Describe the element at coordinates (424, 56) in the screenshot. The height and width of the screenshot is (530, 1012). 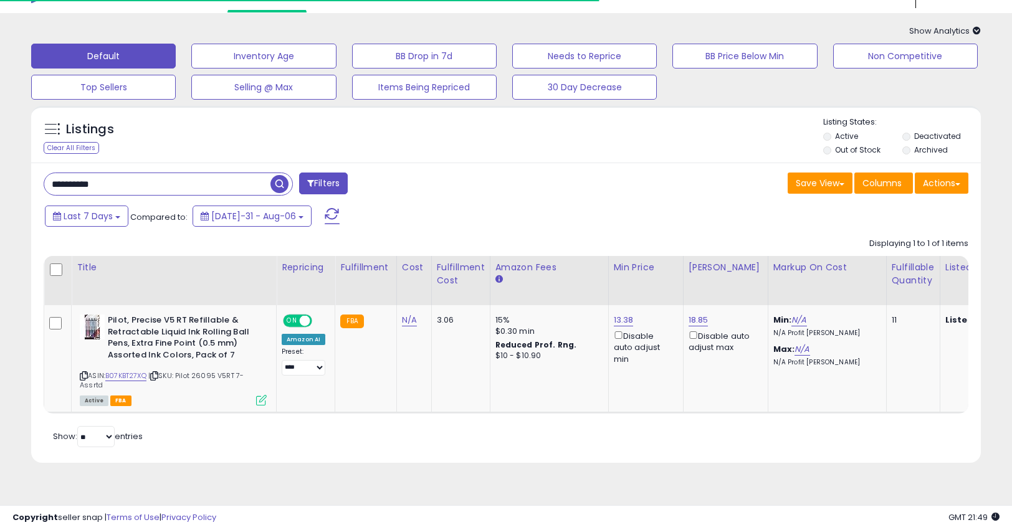
I see `button: BB Drop in 7d` at that location.